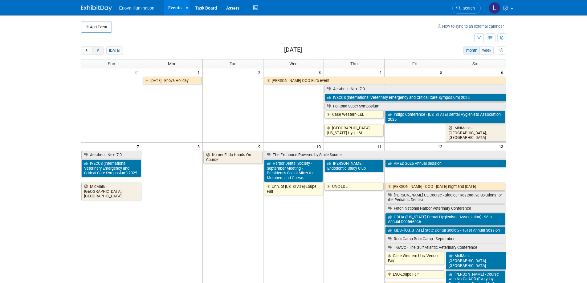 Image resolution: width=587 pixels, height=283 pixels. Describe the element at coordinates (472, 51) in the screenshot. I see `button: month` at that location.